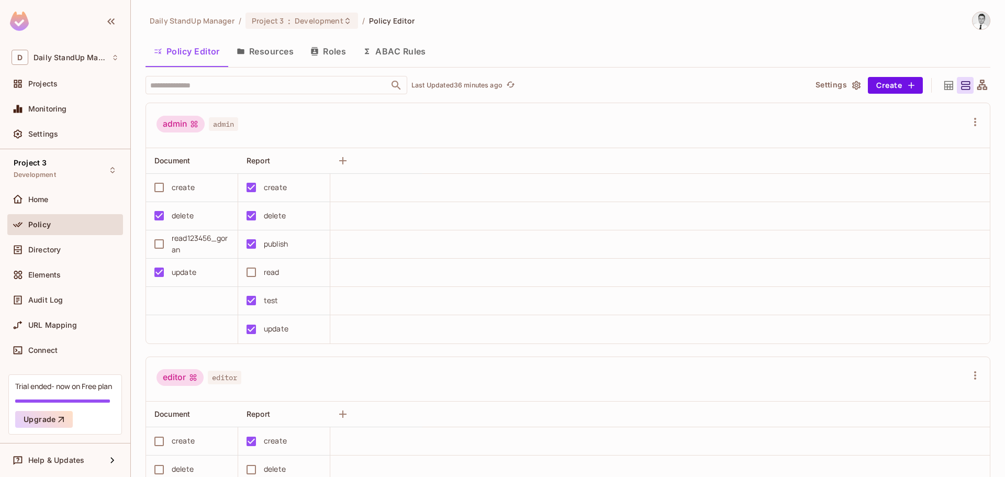 The image size is (1005, 477). Describe the element at coordinates (46, 300) in the screenshot. I see `span: Audit Log` at that location.